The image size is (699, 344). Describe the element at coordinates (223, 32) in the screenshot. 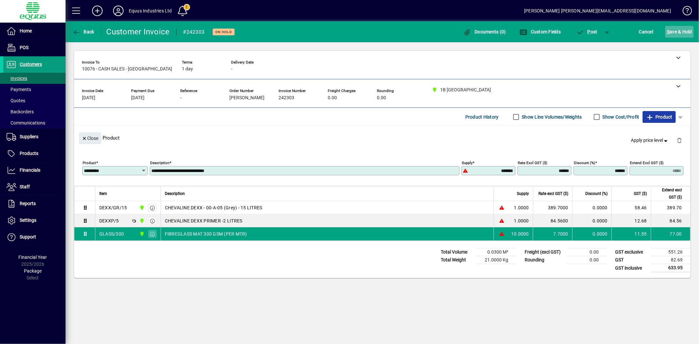

I see `span: On hold` at that location.